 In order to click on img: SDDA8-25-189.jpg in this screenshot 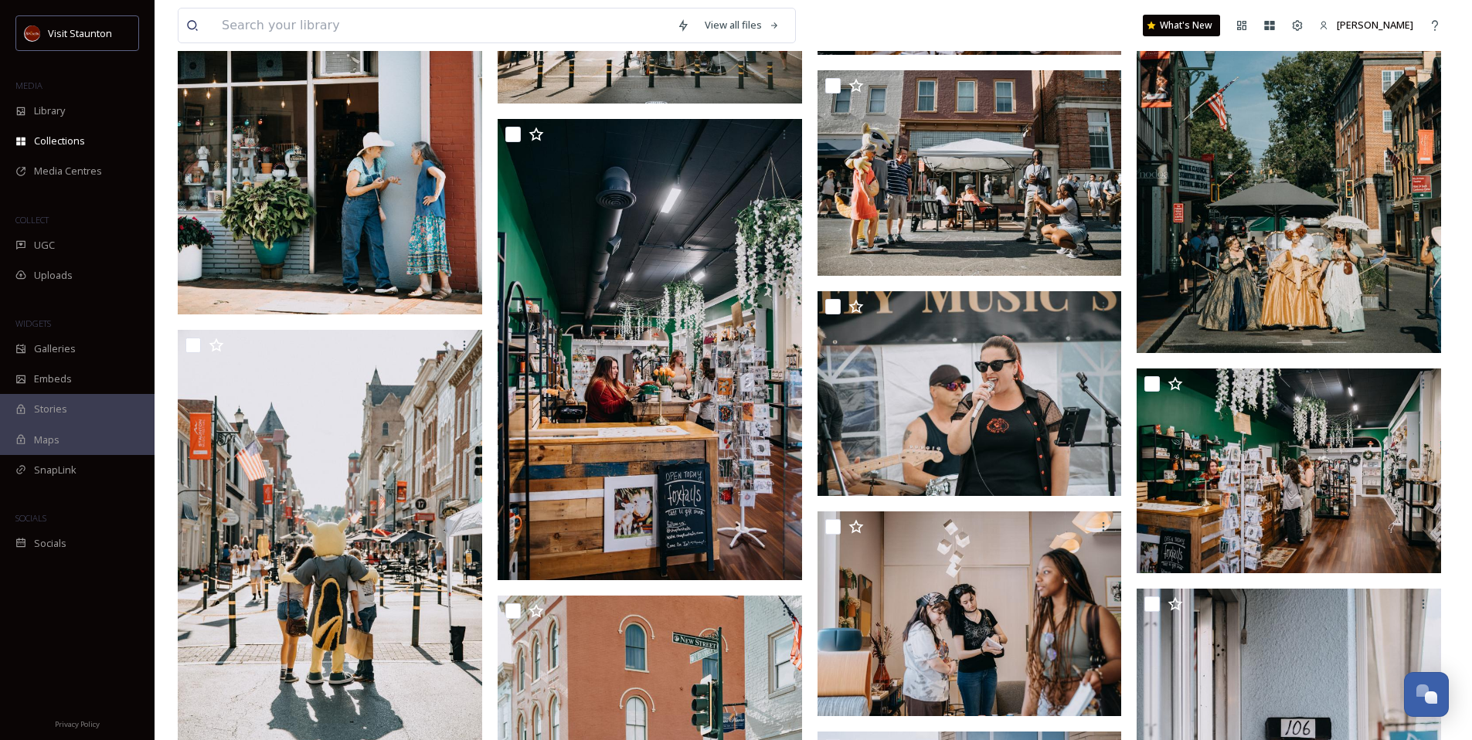, I will do `click(651, 349)`.